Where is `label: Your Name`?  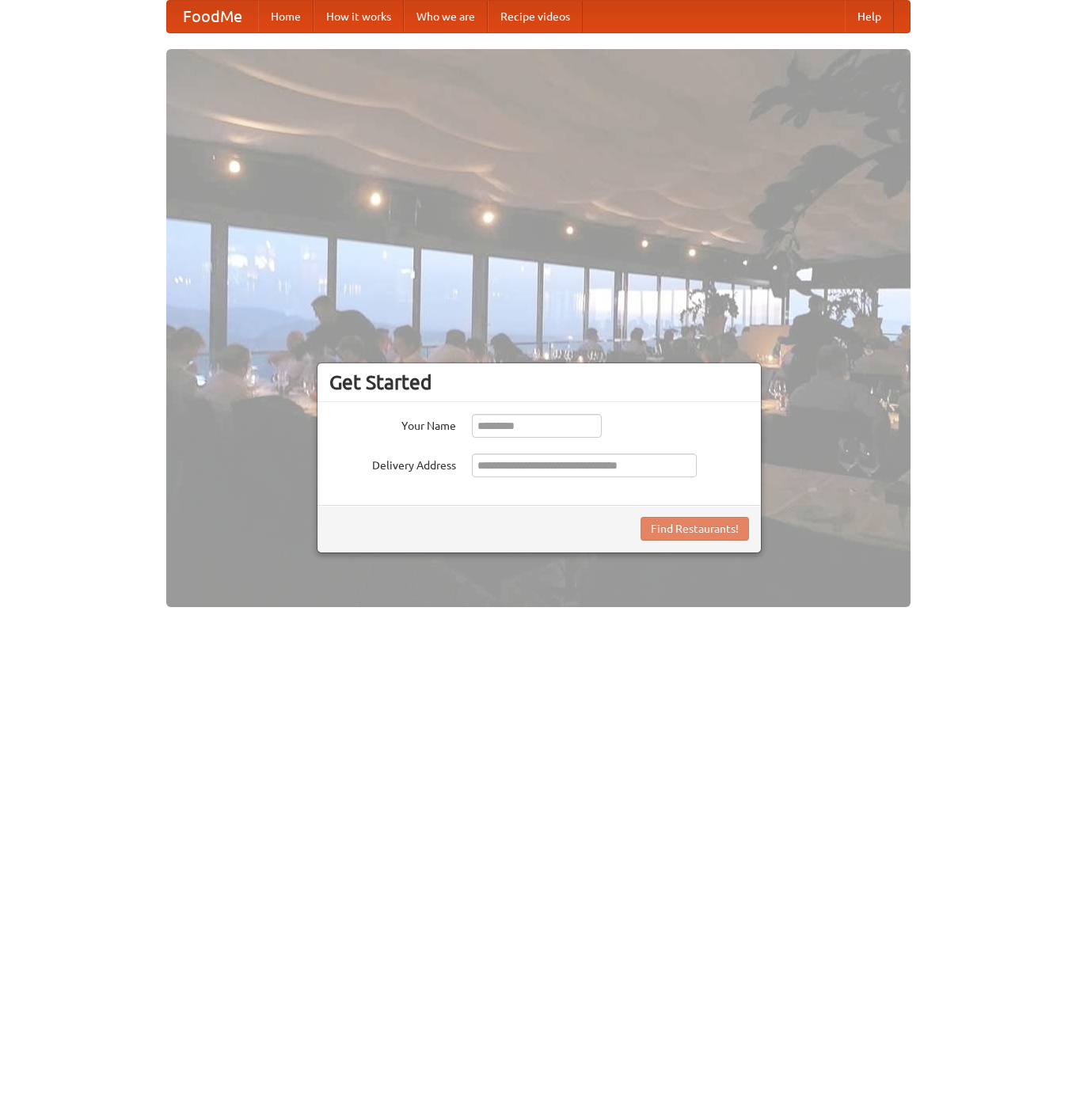
label: Your Name is located at coordinates (393, 424).